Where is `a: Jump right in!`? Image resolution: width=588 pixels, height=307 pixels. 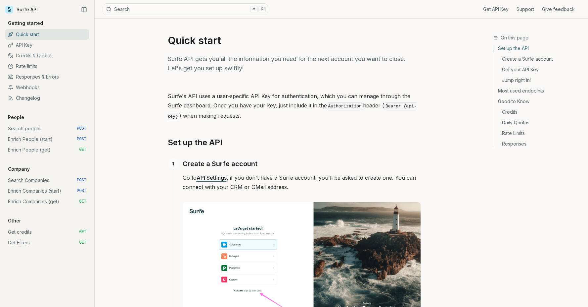 a: Jump right in! is located at coordinates (539, 80).